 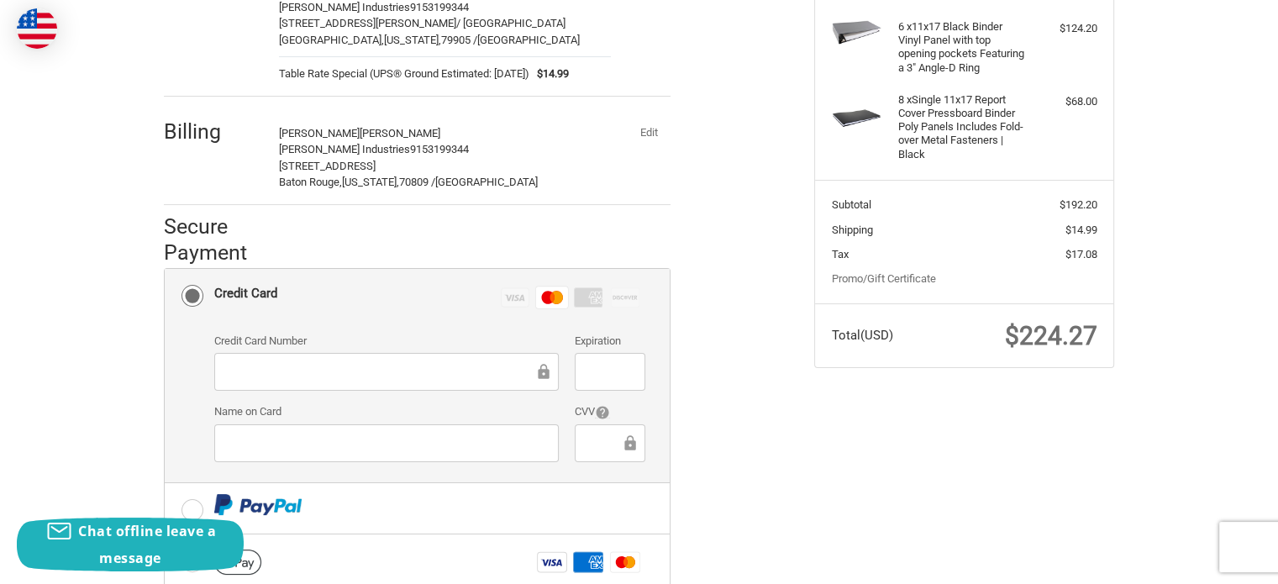 What do you see at coordinates (386, 412) in the screenshot?
I see `label: Name on Card` at bounding box center [386, 412].